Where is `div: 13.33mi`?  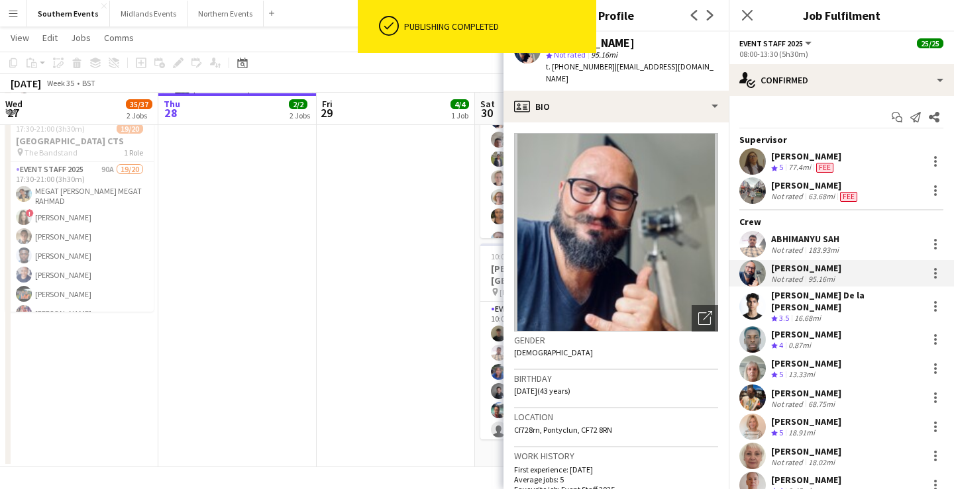 div: 13.33mi is located at coordinates (801, 375).